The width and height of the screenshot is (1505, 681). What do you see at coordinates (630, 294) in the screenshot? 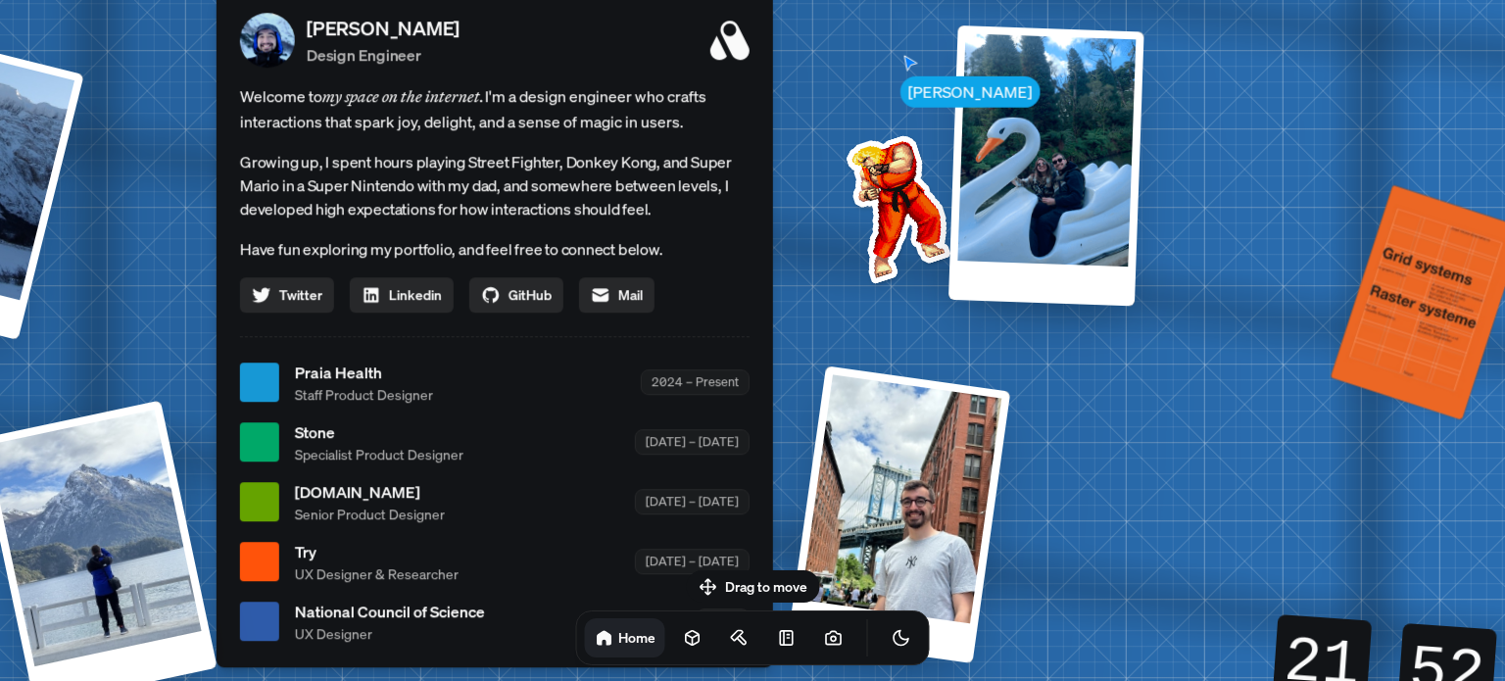
I see `span: Mail` at bounding box center [630, 294].